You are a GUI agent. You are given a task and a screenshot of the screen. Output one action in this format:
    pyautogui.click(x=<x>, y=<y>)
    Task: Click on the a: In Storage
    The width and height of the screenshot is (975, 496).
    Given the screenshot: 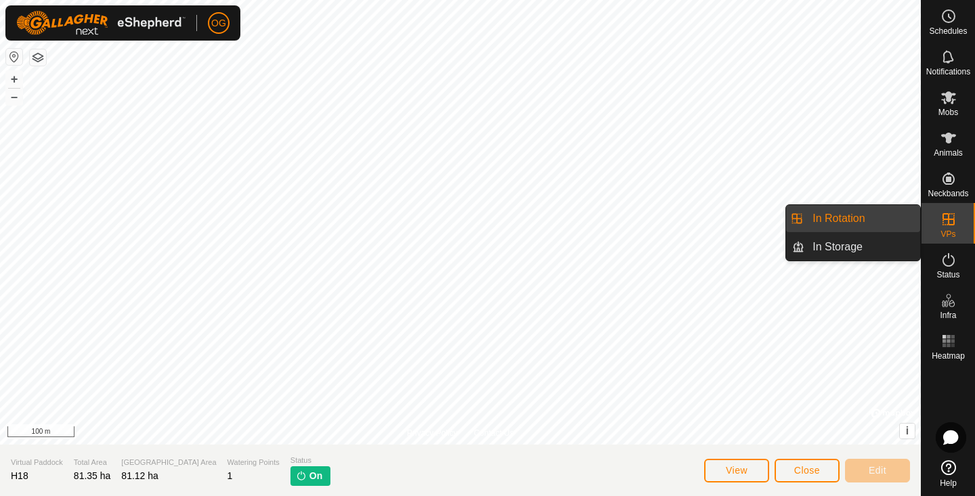 What is the action you would take?
    pyautogui.click(x=862, y=247)
    